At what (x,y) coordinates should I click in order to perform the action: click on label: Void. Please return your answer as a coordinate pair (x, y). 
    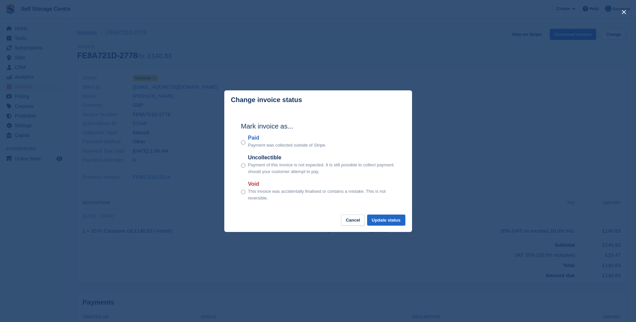
    Looking at the image, I should click on (321, 184).